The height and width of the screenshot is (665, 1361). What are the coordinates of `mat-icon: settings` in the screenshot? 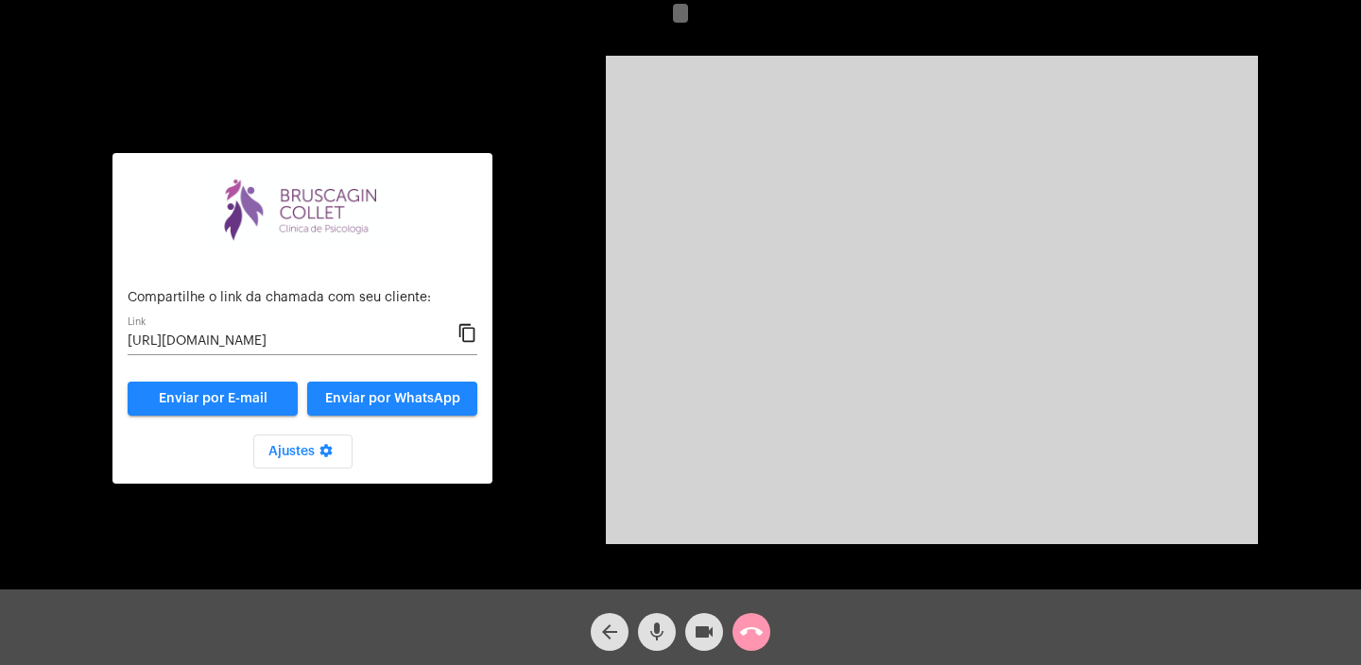 It's located at (326, 454).